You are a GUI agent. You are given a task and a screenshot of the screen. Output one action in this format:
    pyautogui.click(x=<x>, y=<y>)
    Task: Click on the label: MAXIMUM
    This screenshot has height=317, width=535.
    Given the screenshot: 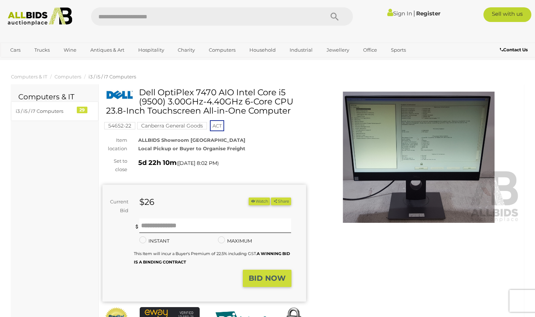 What is the action you would take?
    pyautogui.click(x=235, y=240)
    